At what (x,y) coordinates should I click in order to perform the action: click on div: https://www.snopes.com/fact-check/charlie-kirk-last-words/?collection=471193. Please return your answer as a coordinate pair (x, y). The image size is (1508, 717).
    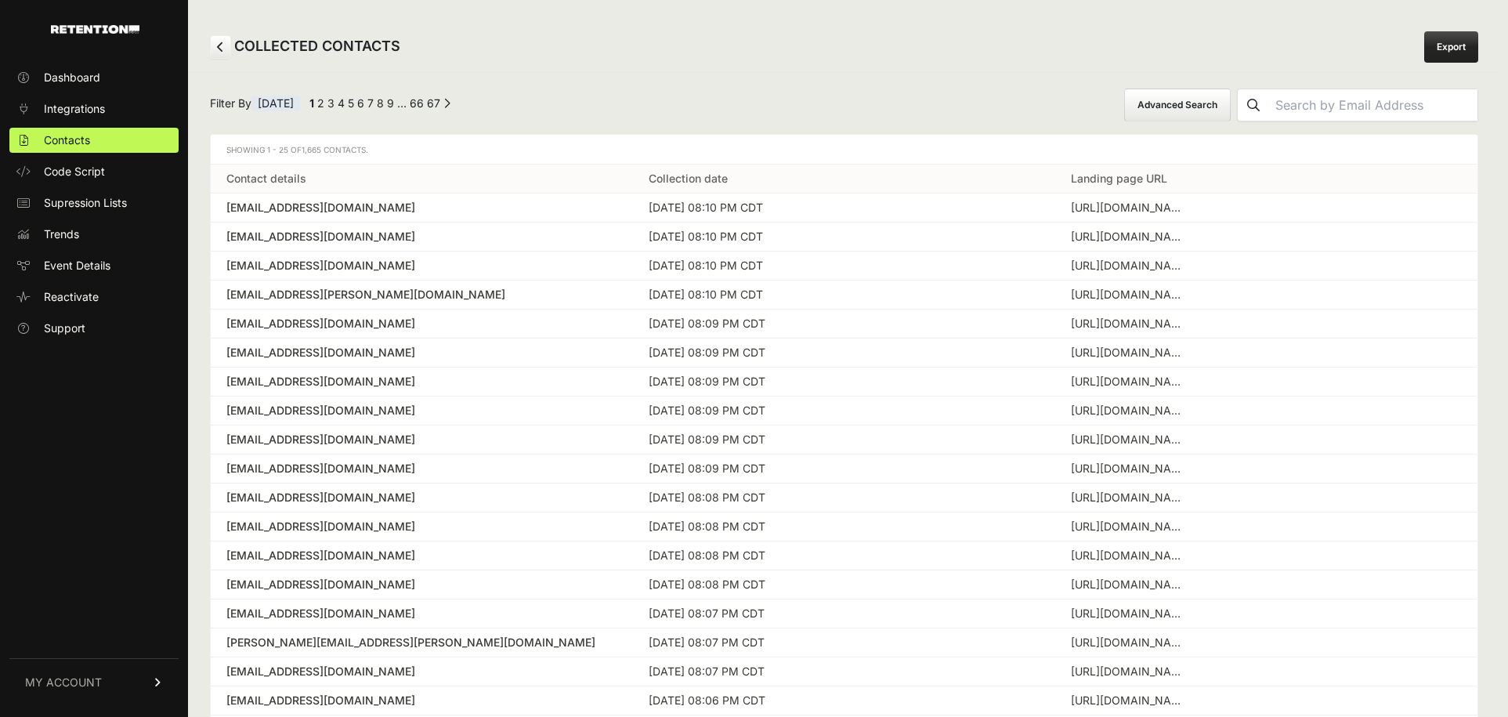
    Looking at the image, I should click on (1129, 381).